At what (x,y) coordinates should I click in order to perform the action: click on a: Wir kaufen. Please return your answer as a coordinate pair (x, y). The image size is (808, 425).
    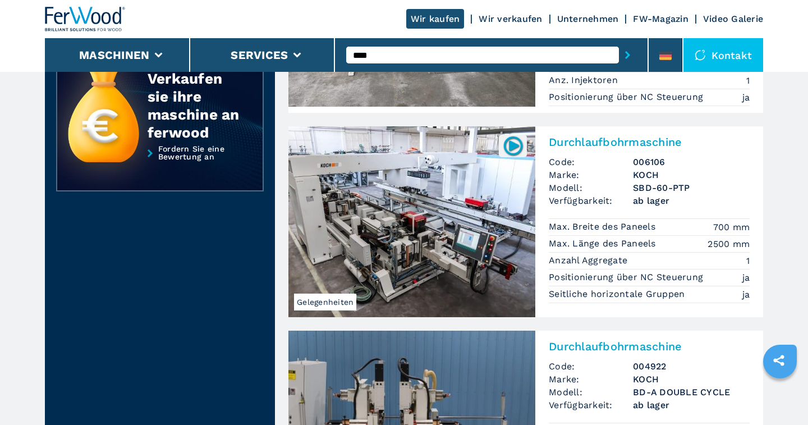
    Looking at the image, I should click on (435, 19).